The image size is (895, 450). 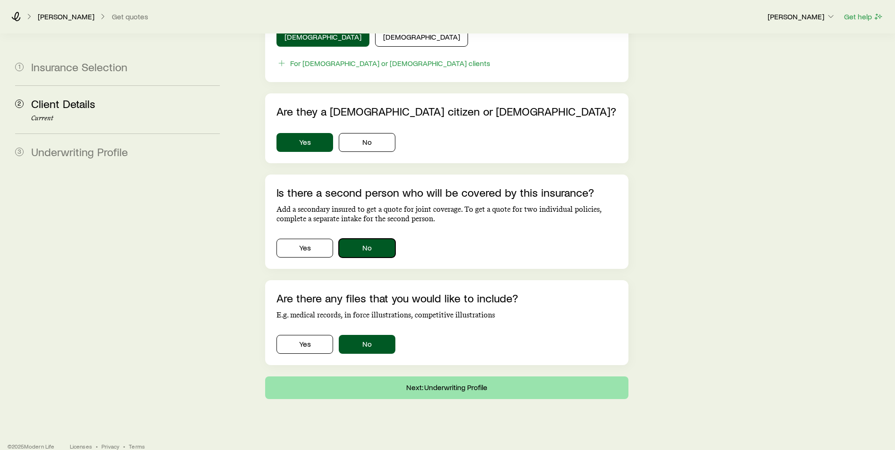 What do you see at coordinates (447, 214) in the screenshot?
I see `p: Add a secondary insured to get a quote for joint coverage. To get a quote for two individual poli...` at bounding box center [447, 214].